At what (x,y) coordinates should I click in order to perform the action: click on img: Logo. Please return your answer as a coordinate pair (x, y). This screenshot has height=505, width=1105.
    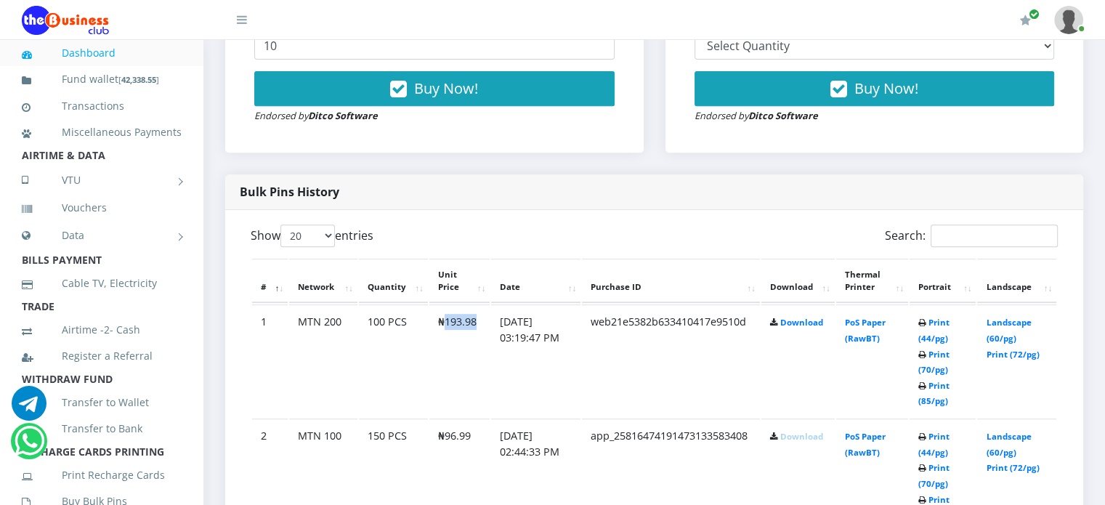
    Looking at the image, I should click on (65, 20).